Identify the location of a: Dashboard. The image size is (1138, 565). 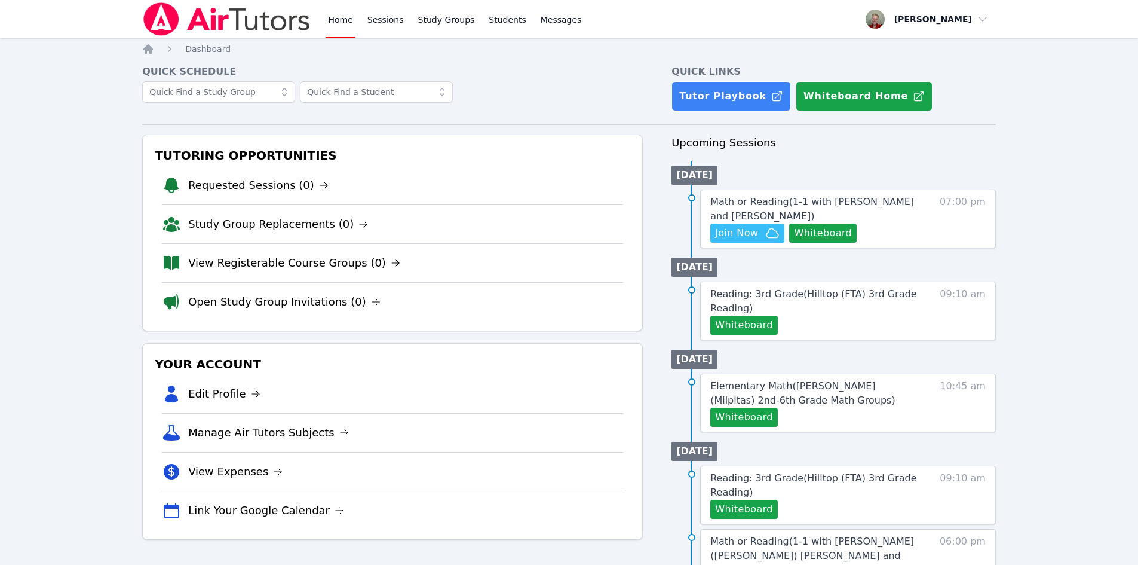
(208, 49).